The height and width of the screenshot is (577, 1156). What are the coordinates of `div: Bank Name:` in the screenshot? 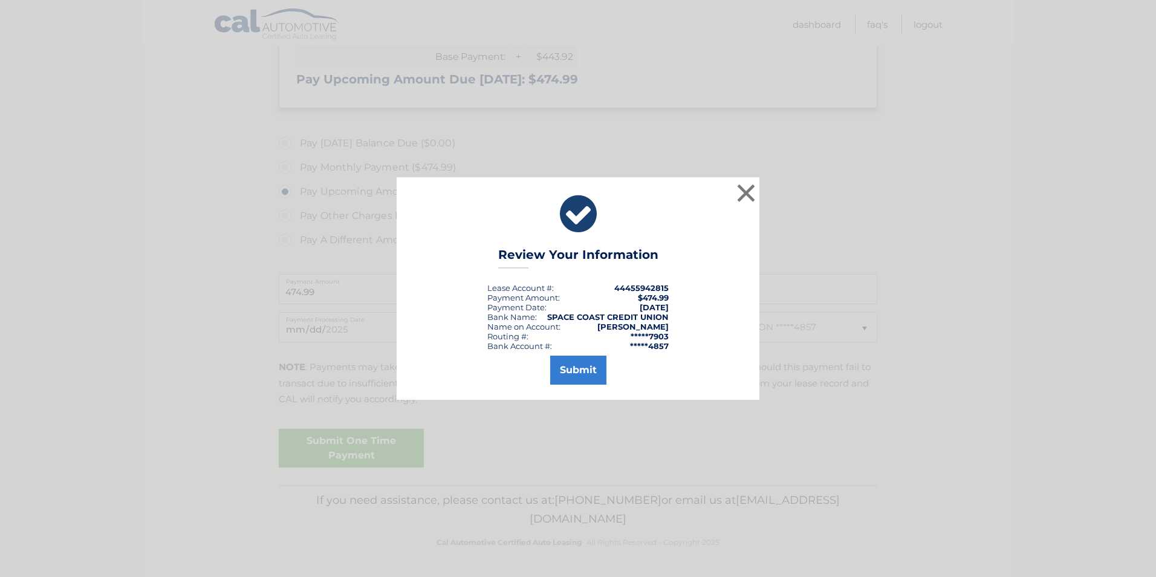 It's located at (512, 317).